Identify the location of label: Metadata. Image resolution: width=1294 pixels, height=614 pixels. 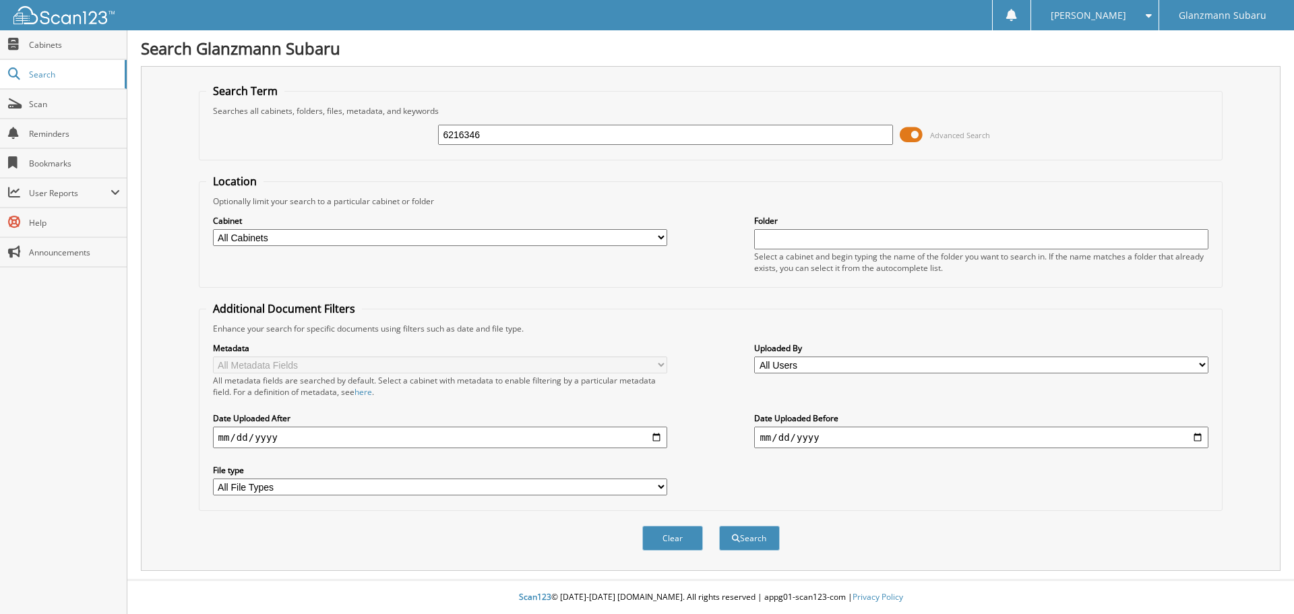
(440, 348).